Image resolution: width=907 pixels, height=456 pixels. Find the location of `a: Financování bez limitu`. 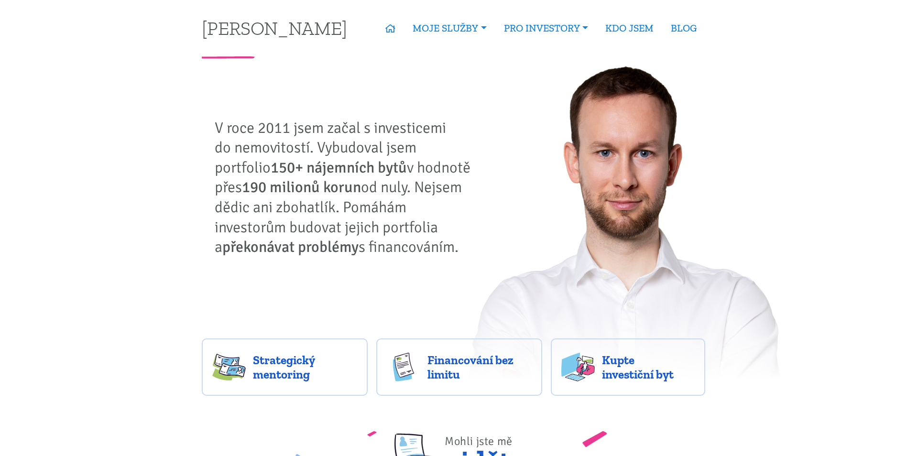

a: Financování bez limitu is located at coordinates (459, 367).